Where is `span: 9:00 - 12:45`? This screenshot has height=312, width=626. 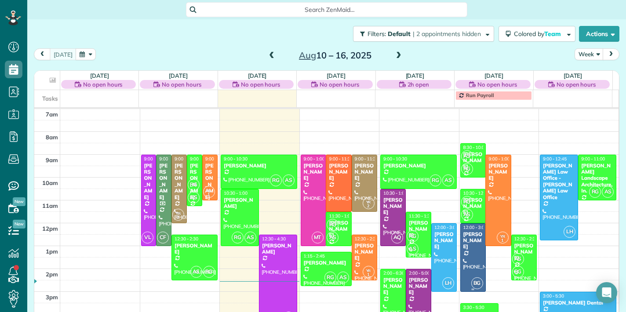 span: 9:00 - 12:45 is located at coordinates (554, 159).